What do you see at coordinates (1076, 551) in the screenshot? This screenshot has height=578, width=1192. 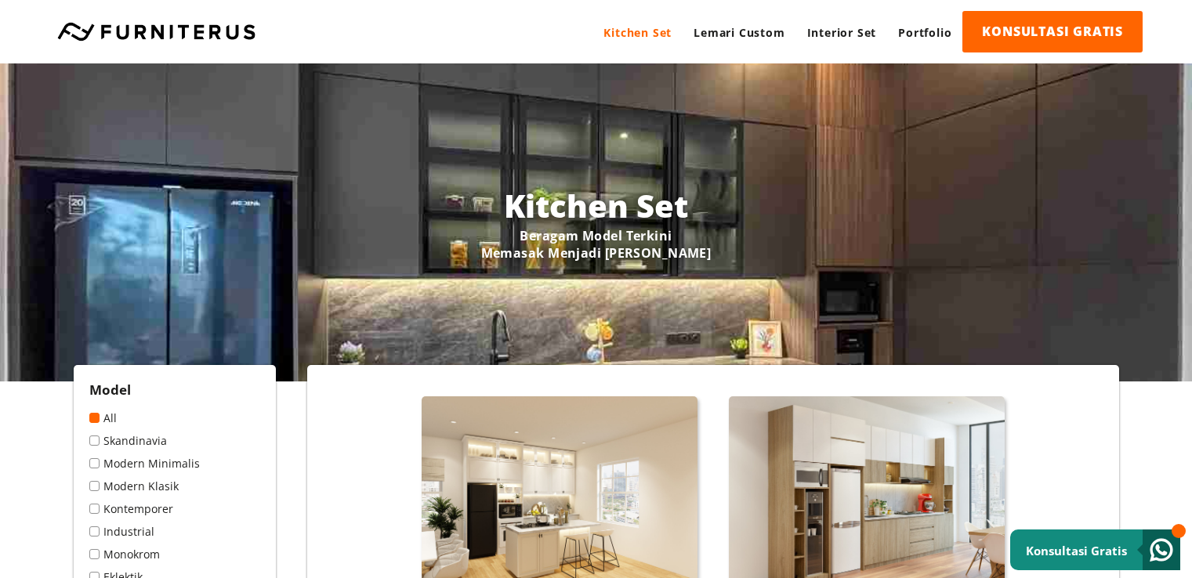 I see `small: Konsultasi Gratis` at bounding box center [1076, 551].